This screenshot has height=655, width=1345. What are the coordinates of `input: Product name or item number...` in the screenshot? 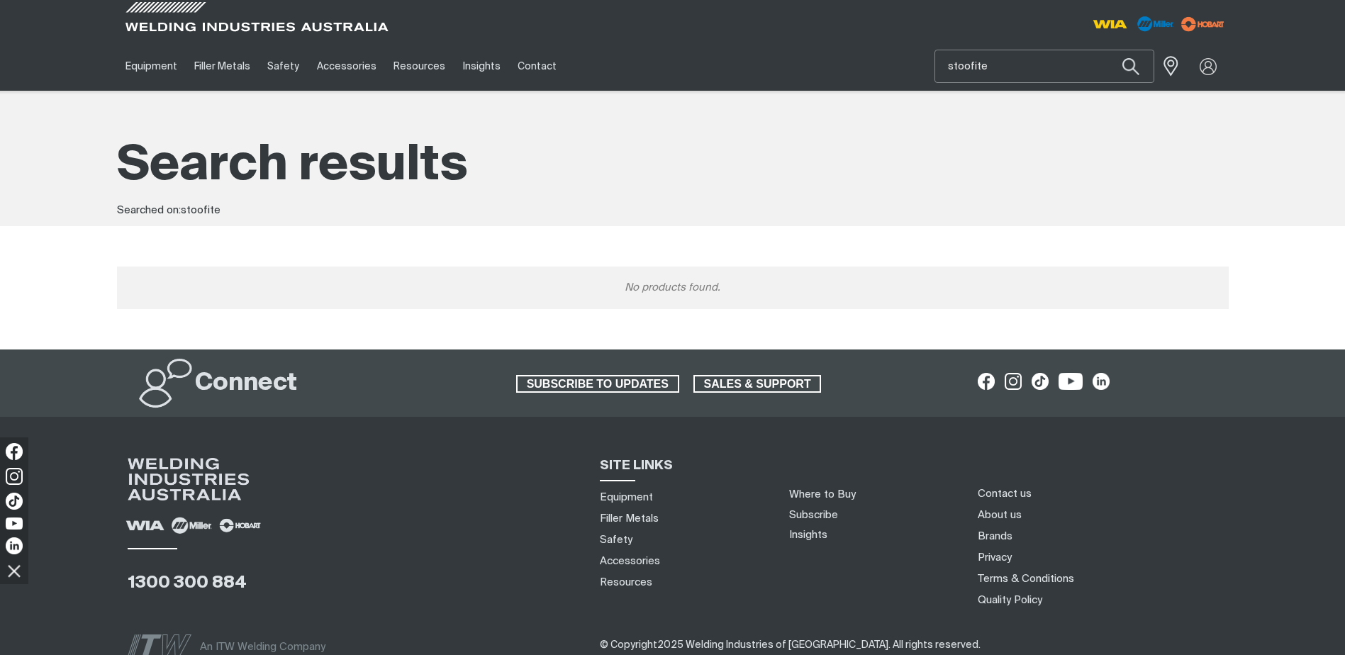 It's located at (1045, 66).